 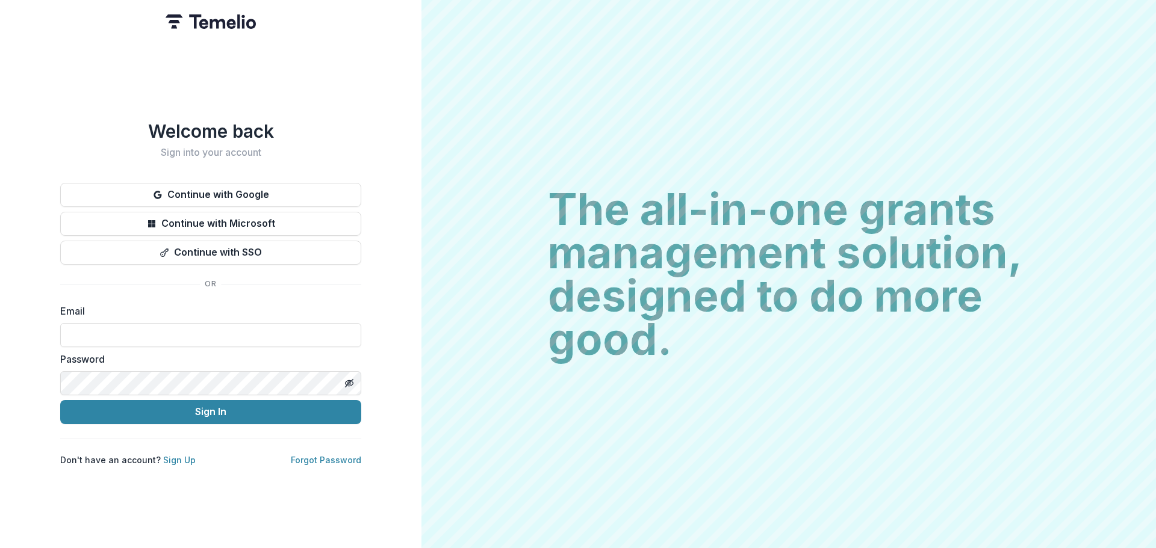 I want to click on h2: Sign into your account, so click(x=211, y=152).